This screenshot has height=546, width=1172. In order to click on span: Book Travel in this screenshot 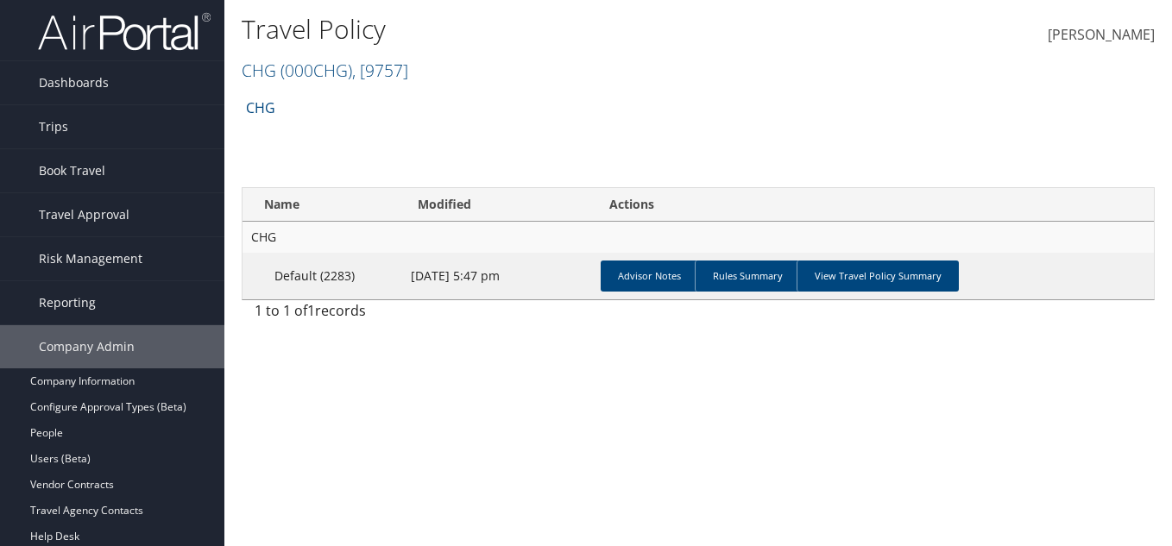, I will do `click(72, 171)`.